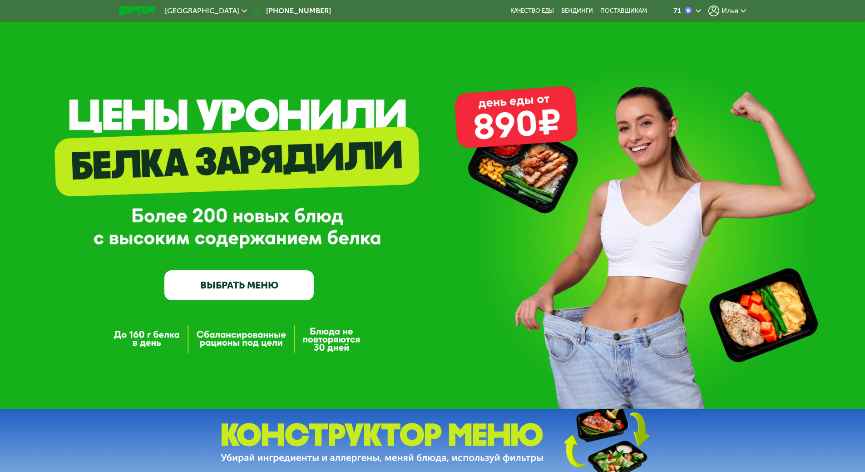 This screenshot has height=472, width=865. What do you see at coordinates (577, 11) in the screenshot?
I see `a: Вендинги` at bounding box center [577, 11].